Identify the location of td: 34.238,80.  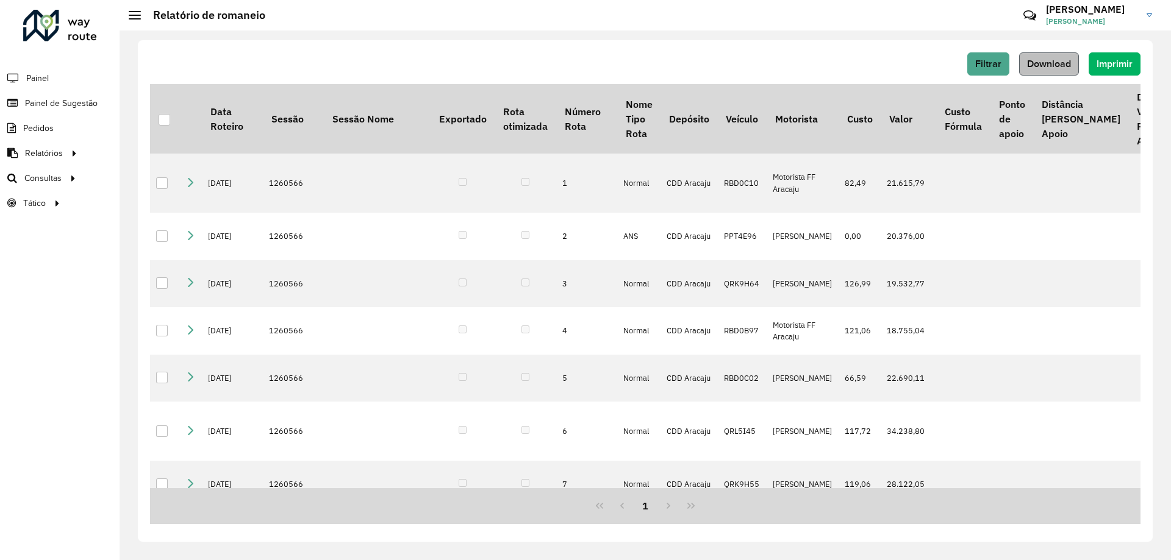
(908, 431).